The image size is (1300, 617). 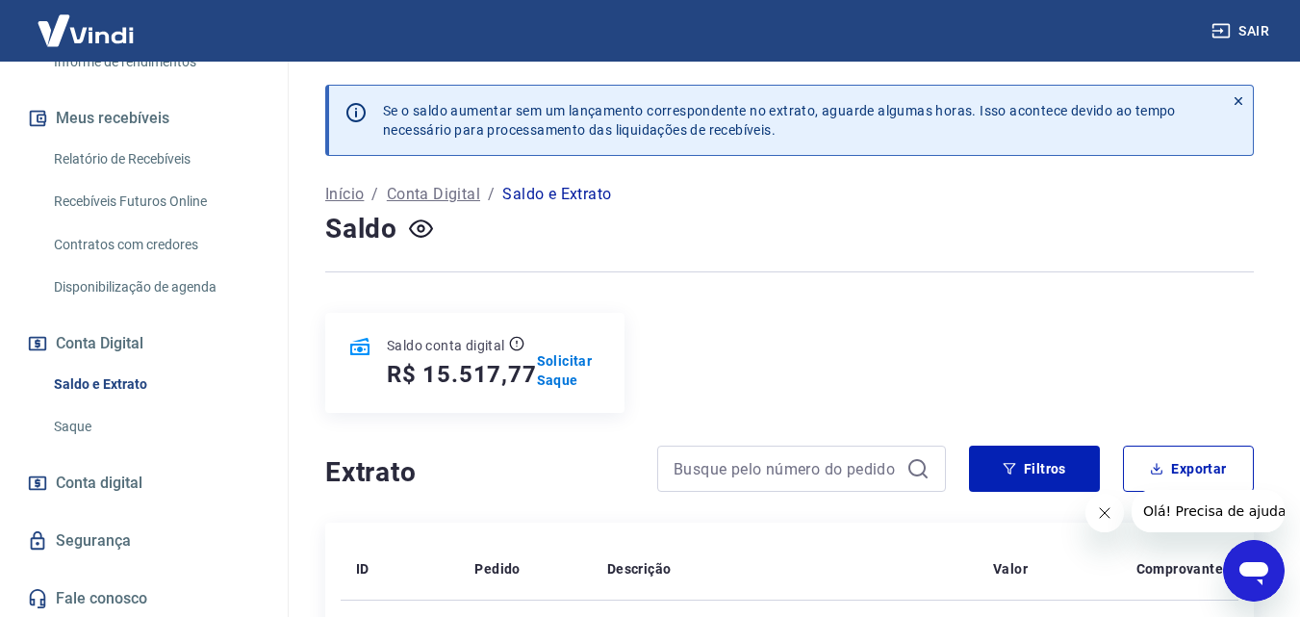 What do you see at coordinates (155, 426) in the screenshot?
I see `a: Saque` at bounding box center [155, 426].